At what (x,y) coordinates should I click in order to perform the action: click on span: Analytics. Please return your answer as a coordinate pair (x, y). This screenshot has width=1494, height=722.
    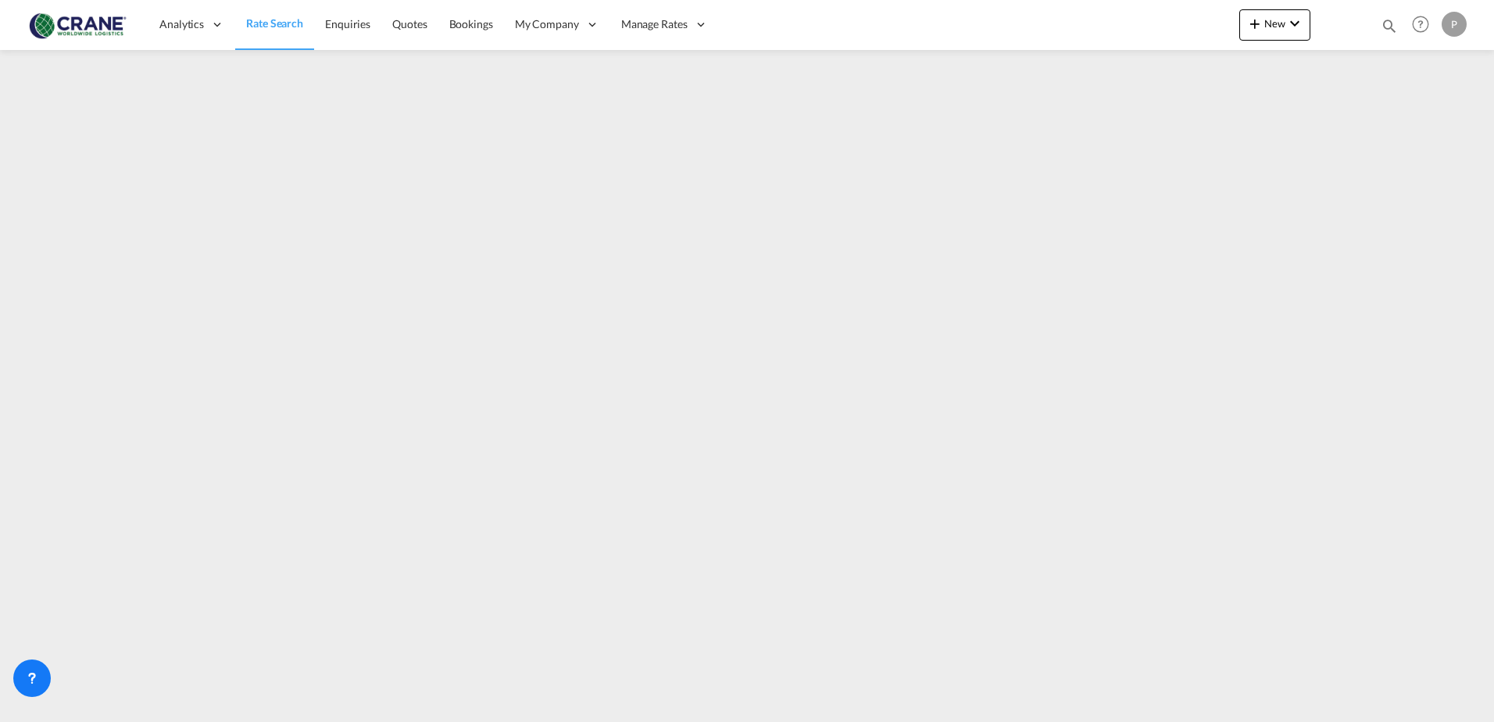
    Looking at the image, I should click on (181, 24).